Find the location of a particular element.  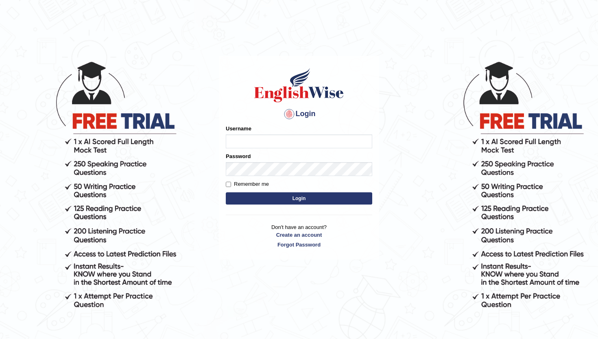

a: Forgot Password is located at coordinates (299, 244).